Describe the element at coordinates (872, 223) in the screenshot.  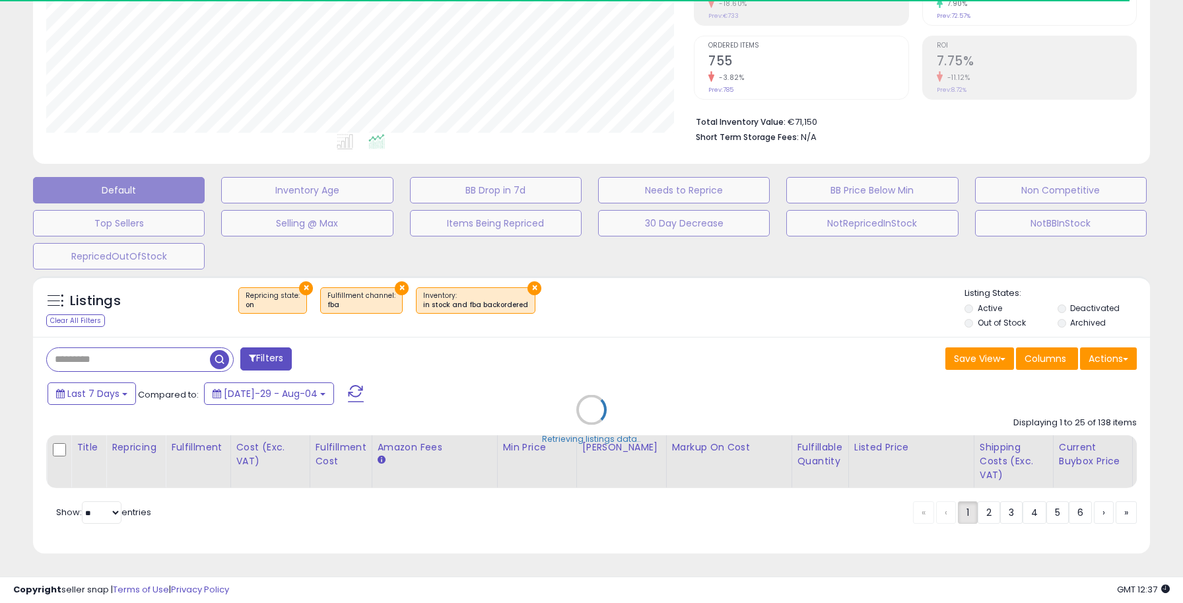
I see `button: NotRepricedInStock` at that location.